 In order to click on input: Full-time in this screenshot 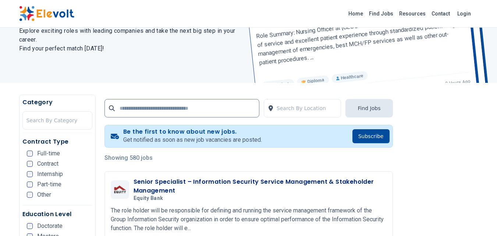, I will do `click(30, 153)`.